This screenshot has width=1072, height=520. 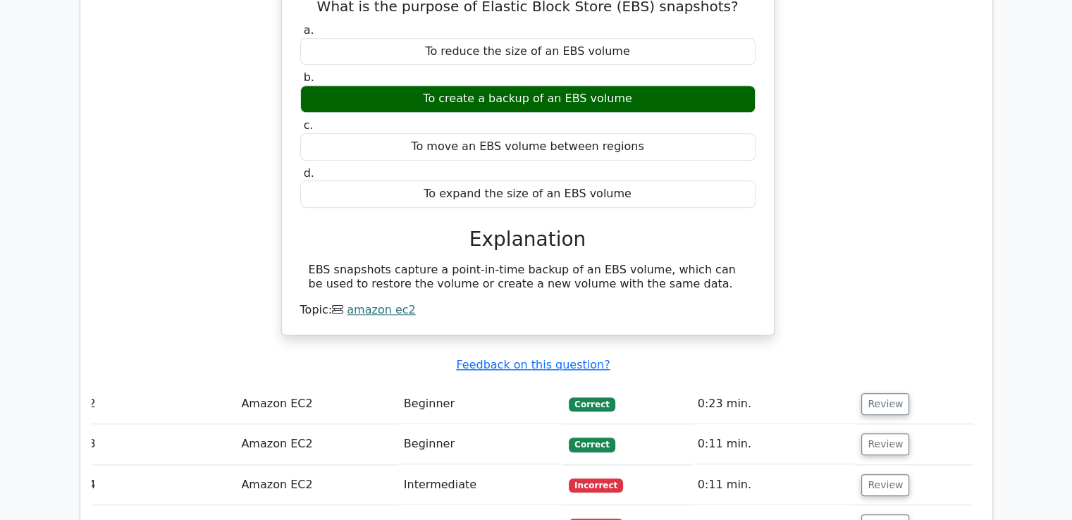 I want to click on a: Feedback on this question?, so click(x=533, y=365).